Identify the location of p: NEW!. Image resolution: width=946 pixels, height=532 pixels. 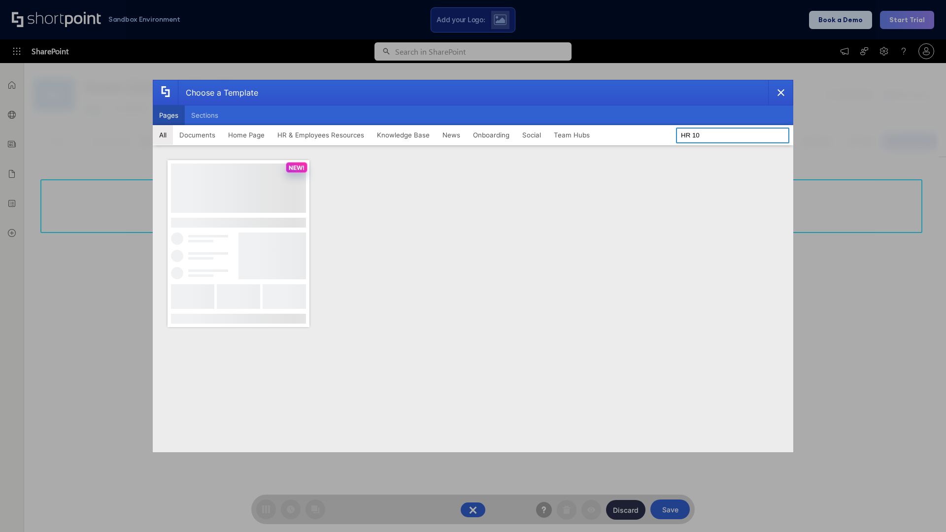
(297, 168).